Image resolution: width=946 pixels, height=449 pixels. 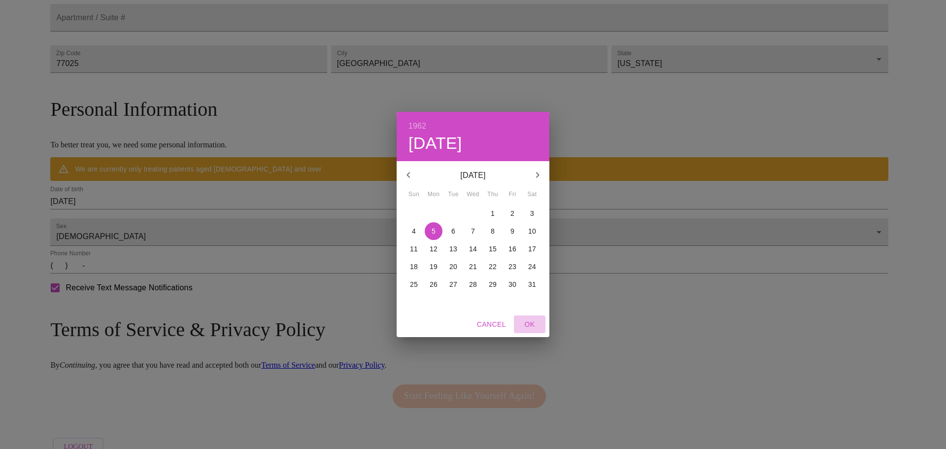 What do you see at coordinates (453, 195) in the screenshot?
I see `span: Tue` at bounding box center [453, 195].